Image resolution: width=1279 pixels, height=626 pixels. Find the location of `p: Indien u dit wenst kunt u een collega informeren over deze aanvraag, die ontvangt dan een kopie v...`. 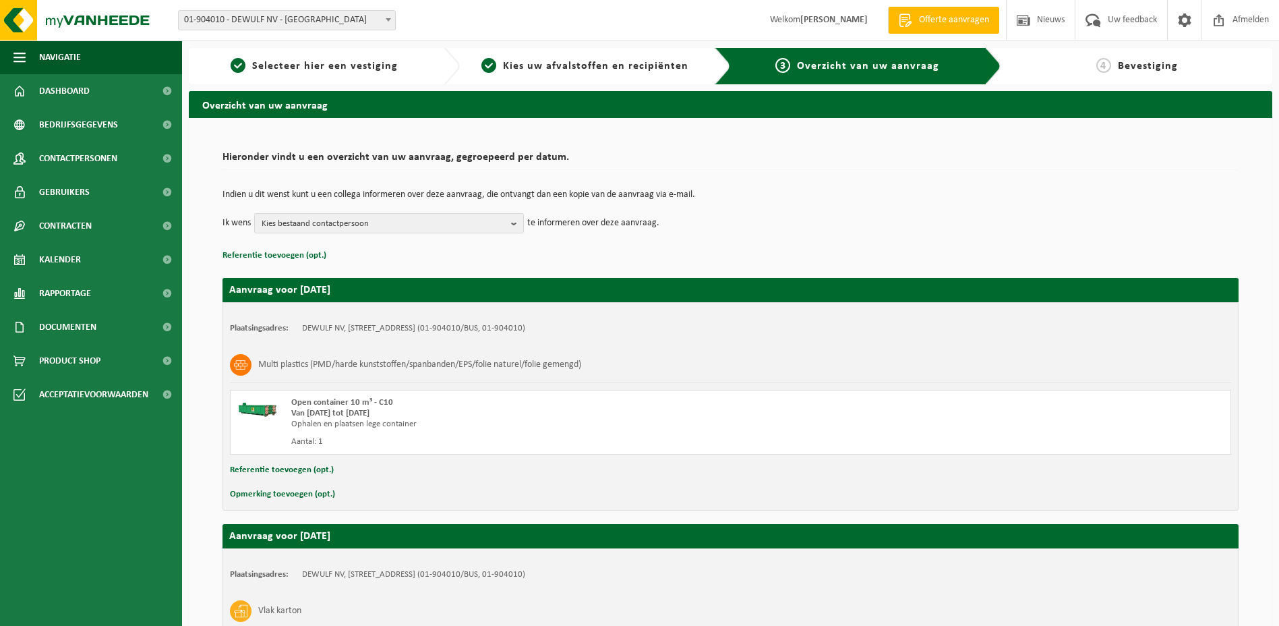

p: Indien u dit wenst kunt u een collega informeren over deze aanvraag, die ontvangt dan een kopie v... is located at coordinates (730, 195).